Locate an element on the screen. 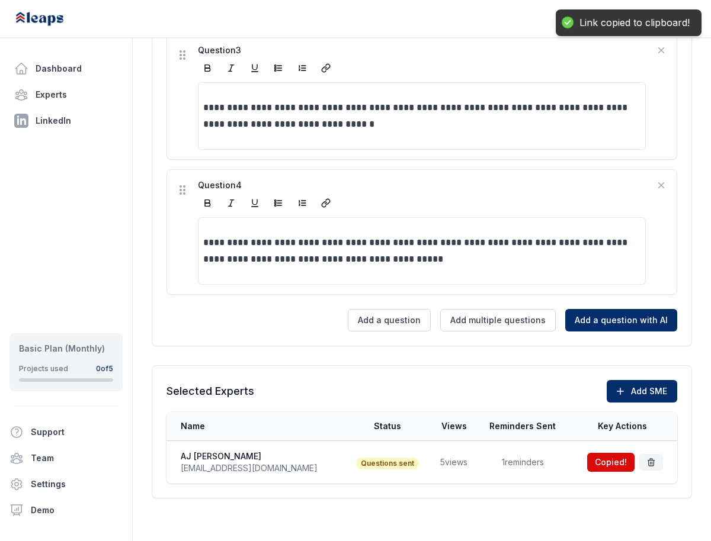  th: Status is located at coordinates (387, 426).